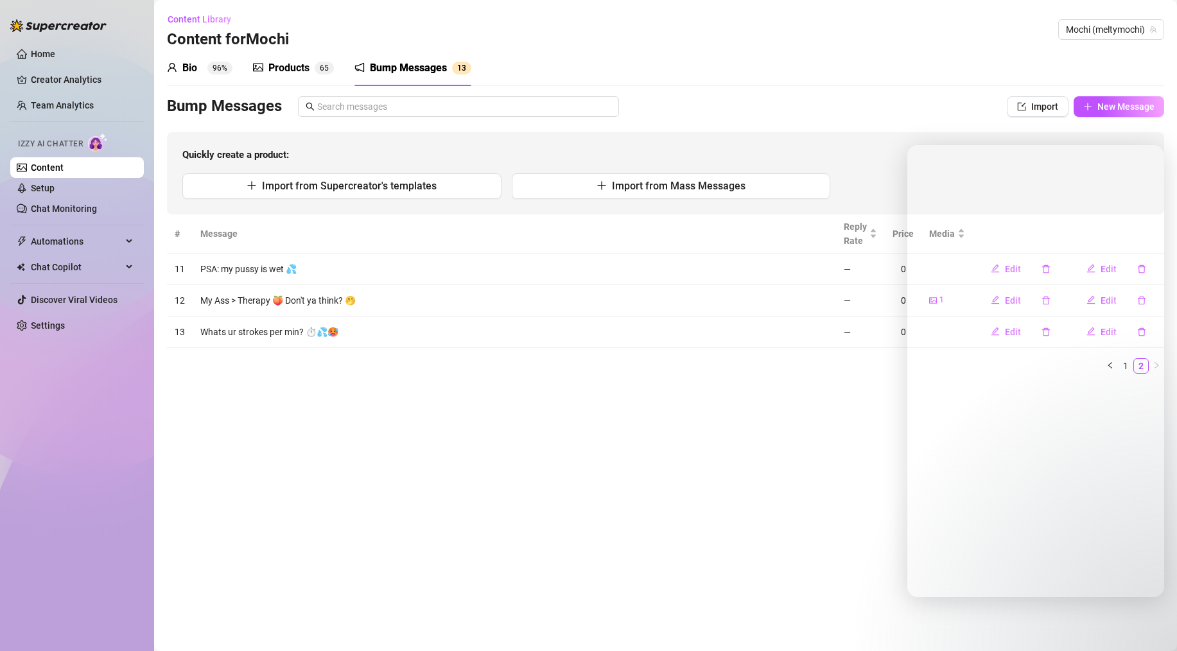 The height and width of the screenshot is (651, 1177). What do you see at coordinates (671, 186) in the screenshot?
I see `button: Import from Mass Messages` at bounding box center [671, 186].